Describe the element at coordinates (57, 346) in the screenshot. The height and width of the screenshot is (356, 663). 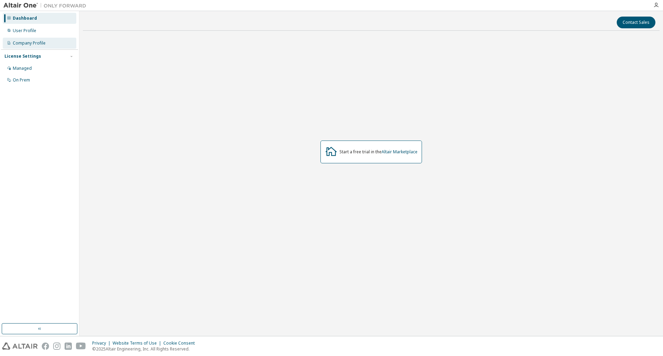
I see `img: instagram.svg` at that location.